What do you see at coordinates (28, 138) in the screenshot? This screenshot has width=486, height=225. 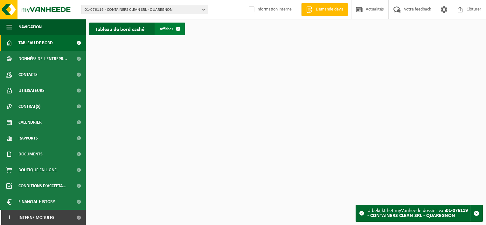 I see `span: Rapports` at bounding box center [28, 138].